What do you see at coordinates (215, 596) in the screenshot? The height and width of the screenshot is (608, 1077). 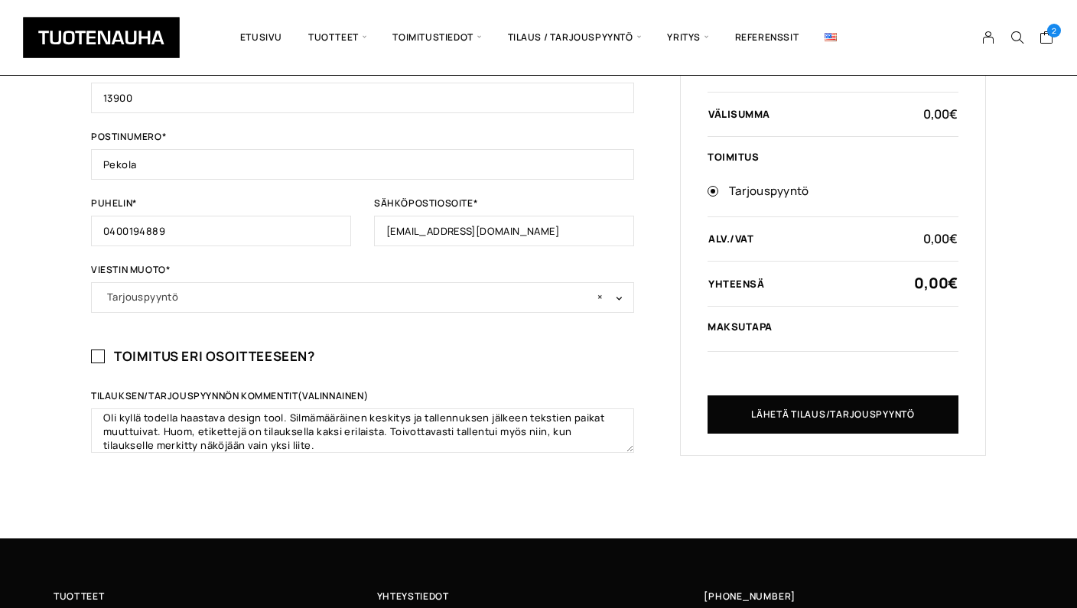 I see `a: Tuotteet` at bounding box center [215, 596].